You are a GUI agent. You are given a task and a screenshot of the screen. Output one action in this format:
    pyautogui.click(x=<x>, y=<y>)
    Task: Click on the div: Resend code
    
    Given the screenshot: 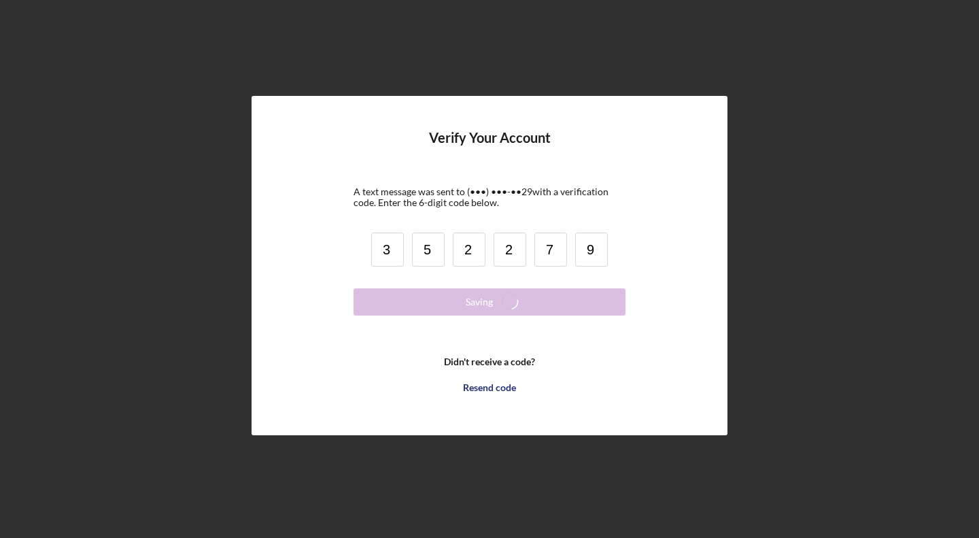 What is the action you would take?
    pyautogui.click(x=489, y=388)
    